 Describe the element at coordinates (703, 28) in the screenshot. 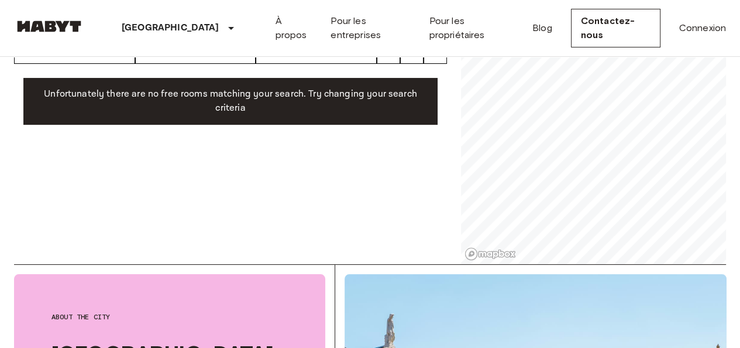

I see `a: Connexion` at that location.